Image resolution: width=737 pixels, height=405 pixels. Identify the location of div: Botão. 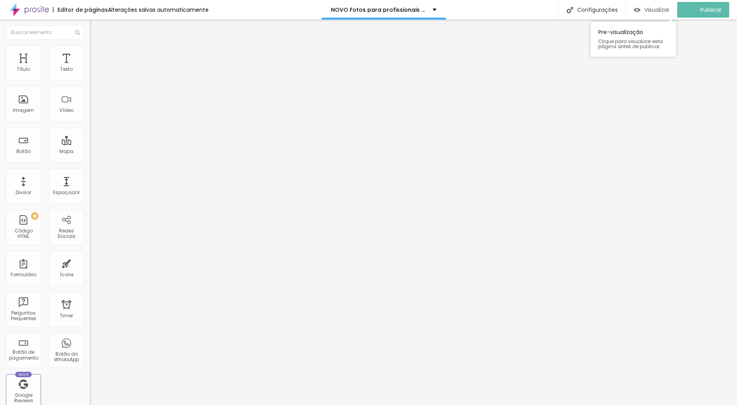
(23, 151).